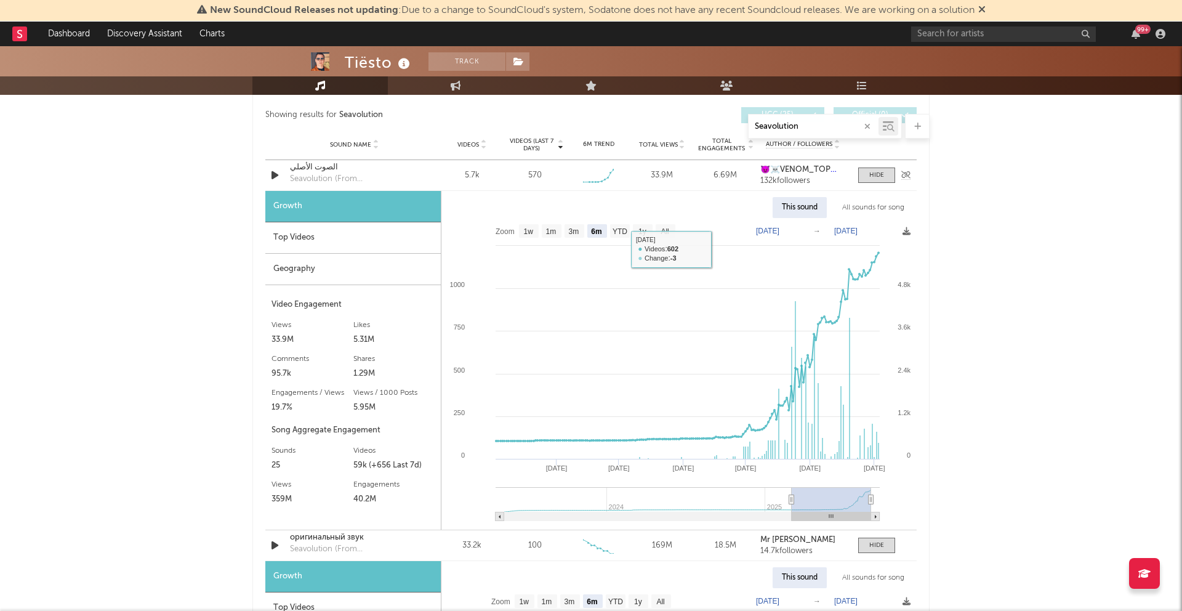  What do you see at coordinates (353, 206) in the screenshot?
I see `div: Growth` at bounding box center [353, 206].